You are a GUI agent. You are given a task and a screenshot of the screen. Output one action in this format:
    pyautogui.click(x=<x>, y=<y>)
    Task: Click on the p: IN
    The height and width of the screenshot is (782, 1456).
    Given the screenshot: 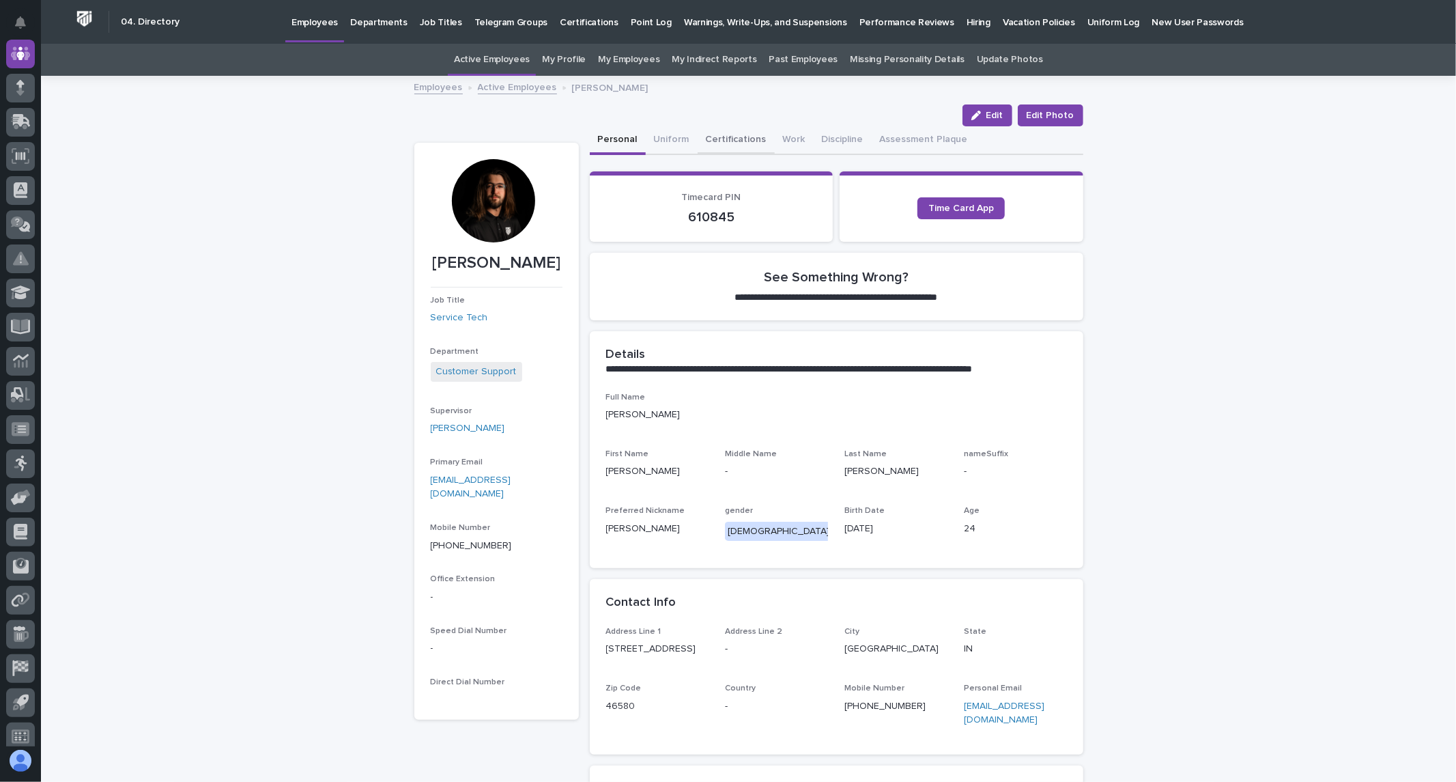 What is the action you would take?
    pyautogui.click(x=1015, y=649)
    